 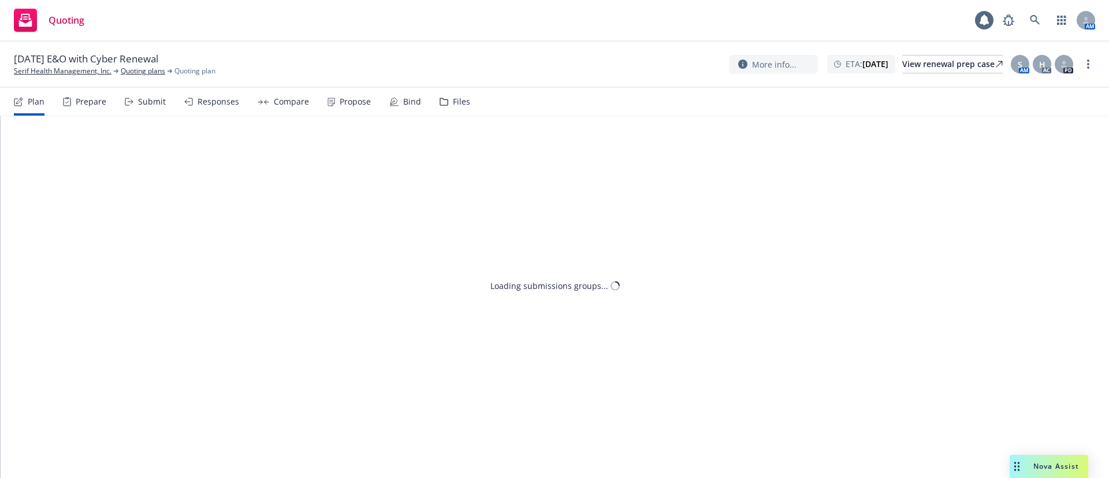 I want to click on a: Quoting plans, so click(x=143, y=71).